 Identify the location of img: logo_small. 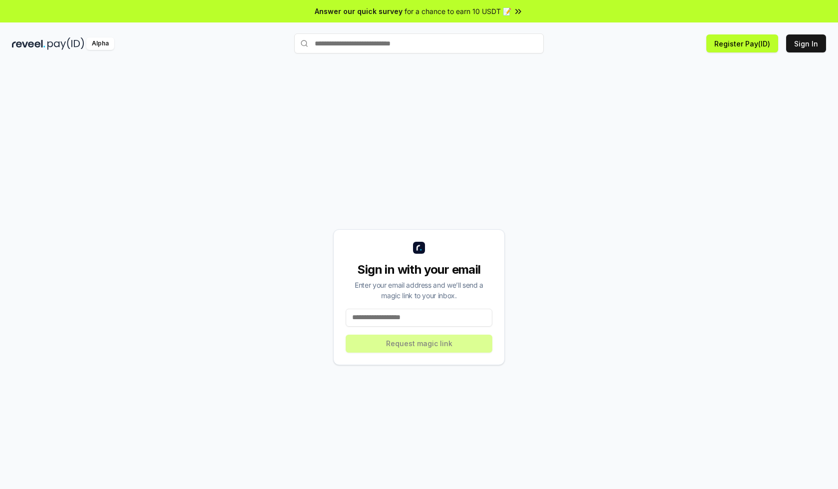
(419, 248).